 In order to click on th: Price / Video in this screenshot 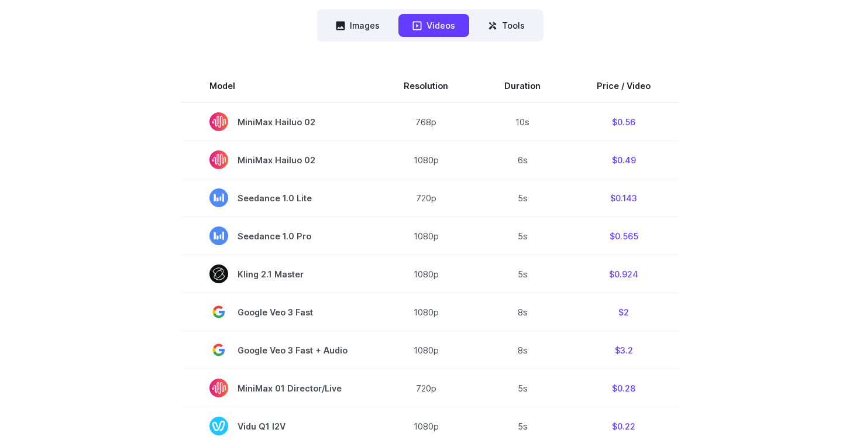, I will do `click(623, 86)`.